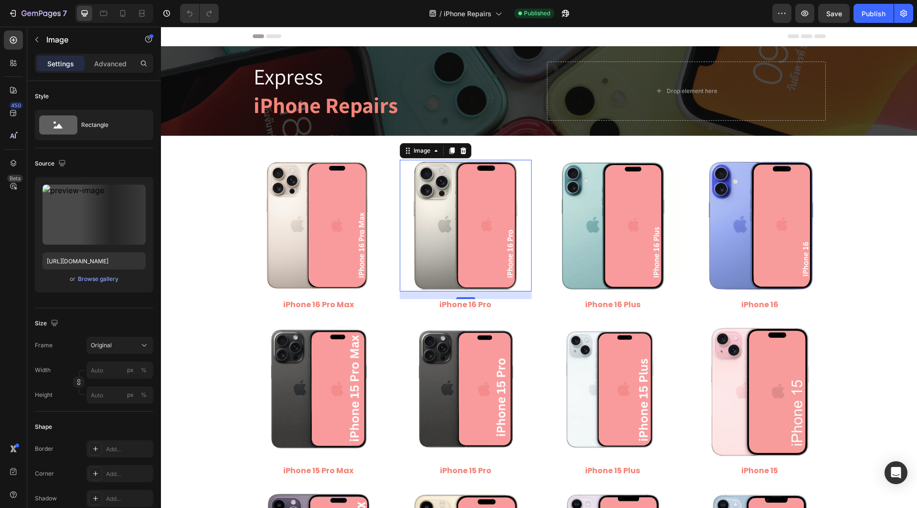 The width and height of the screenshot is (917, 508). What do you see at coordinates (452, 278) in the screenshot?
I see `h2: iPhone 16 Plus` at bounding box center [452, 278].